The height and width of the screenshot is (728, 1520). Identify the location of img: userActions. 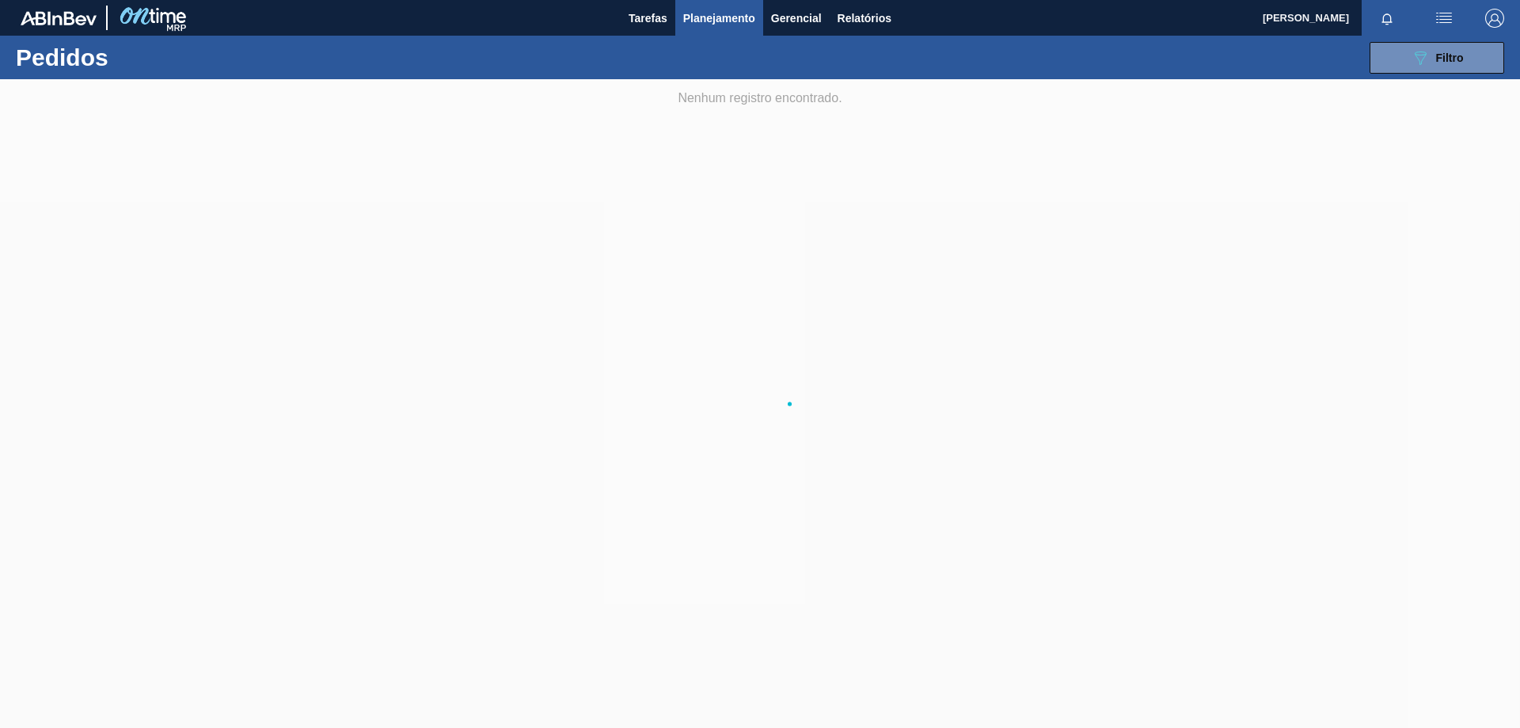
(1444, 18).